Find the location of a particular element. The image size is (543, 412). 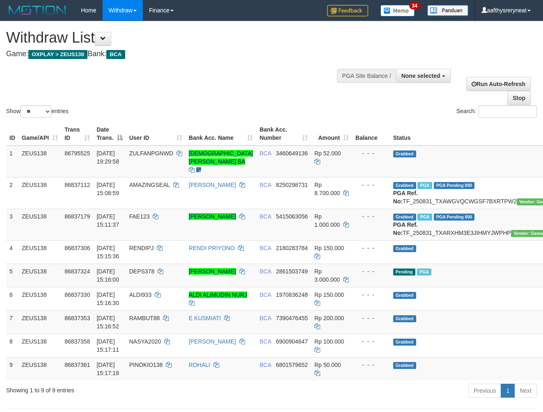

a: 1 is located at coordinates (507, 391).